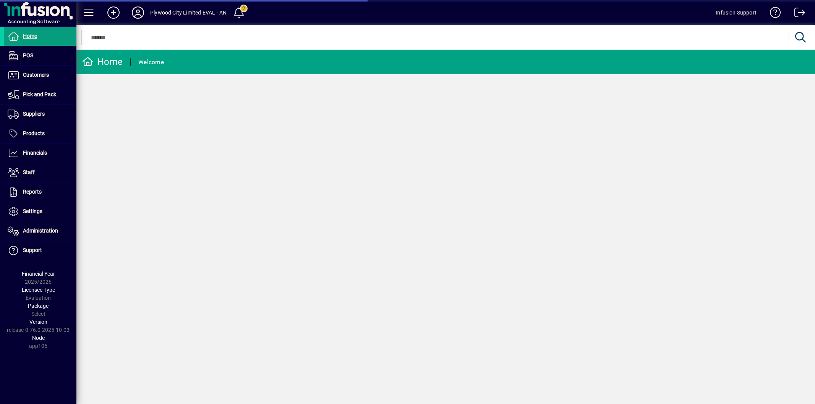  I want to click on a: Logout, so click(797, 14).